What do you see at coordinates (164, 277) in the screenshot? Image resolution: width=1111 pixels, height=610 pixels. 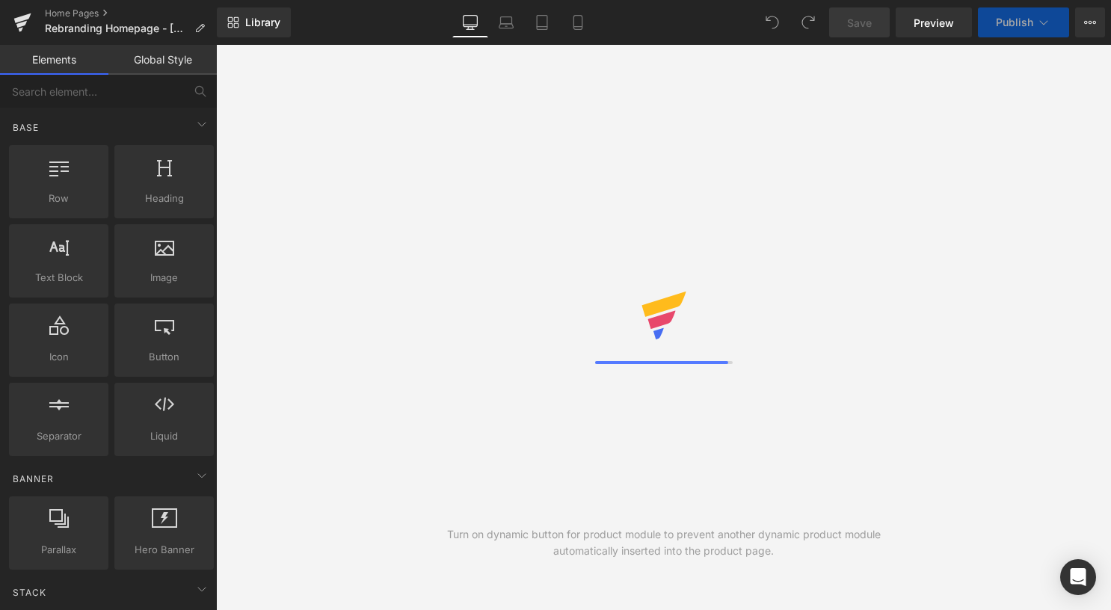 I see `span: Image` at bounding box center [164, 277].